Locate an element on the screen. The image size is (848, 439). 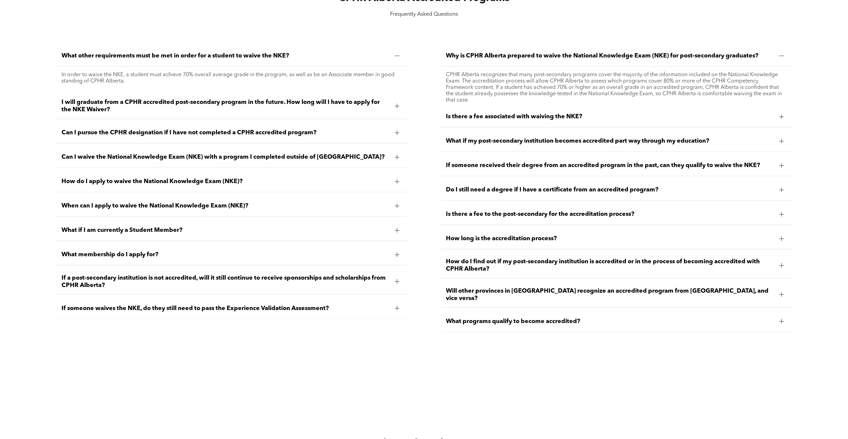
span: How do I apply to waive the National Knowledge Exam (NKE)? is located at coordinates (225, 182).